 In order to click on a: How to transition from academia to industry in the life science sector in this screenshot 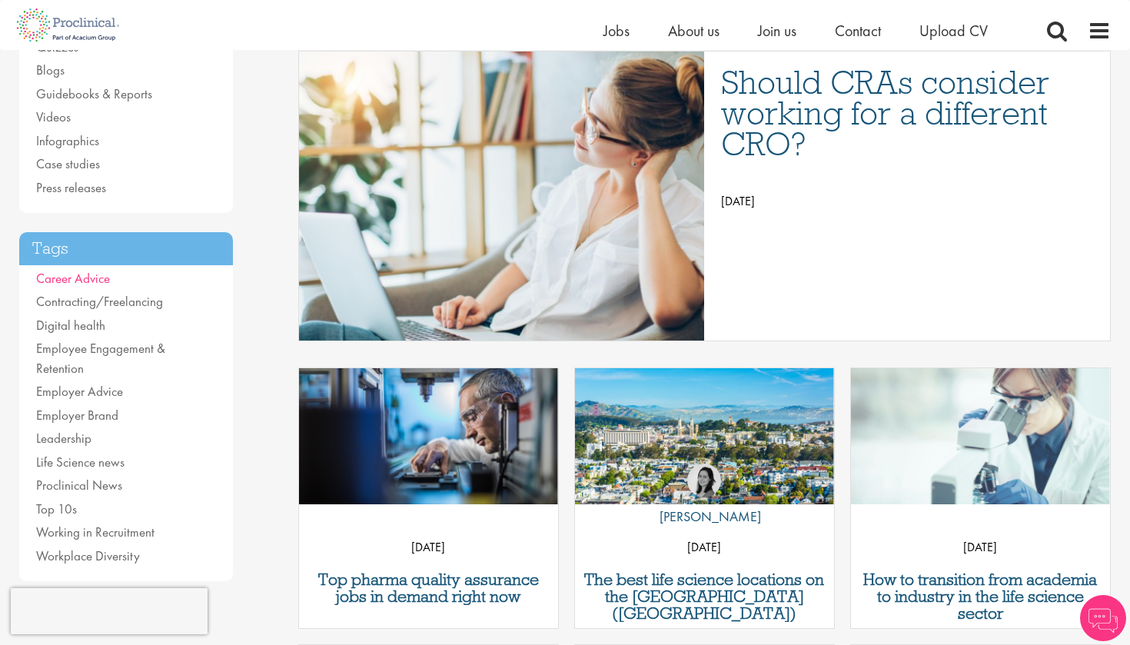, I will do `click(980, 597)`.